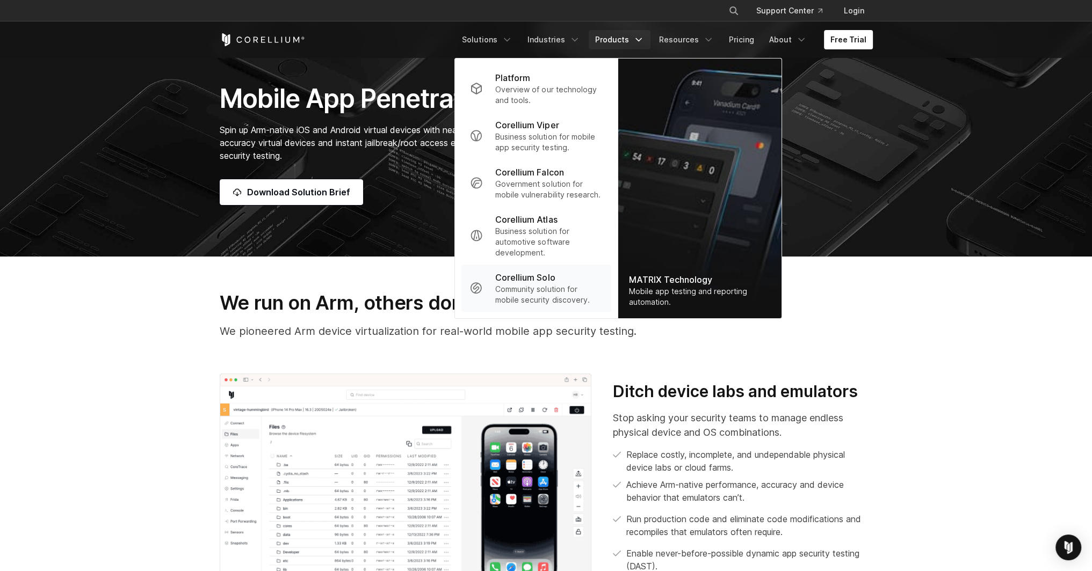 This screenshot has height=571, width=1092. What do you see at coordinates (548, 142) in the screenshot?
I see `p: Business solution for mobile app security testing.` at bounding box center [548, 142].